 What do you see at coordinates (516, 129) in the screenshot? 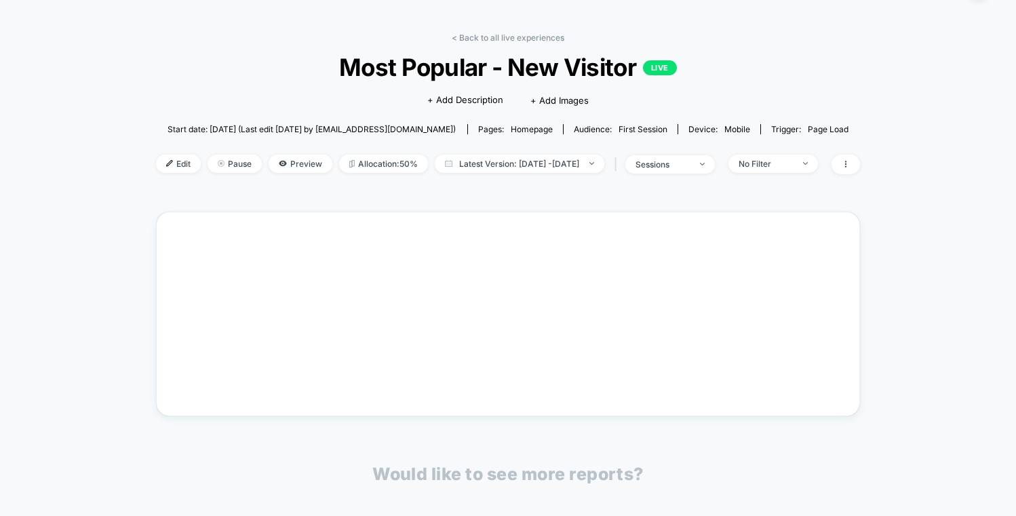
I see `div: Pages:` at bounding box center [516, 129].